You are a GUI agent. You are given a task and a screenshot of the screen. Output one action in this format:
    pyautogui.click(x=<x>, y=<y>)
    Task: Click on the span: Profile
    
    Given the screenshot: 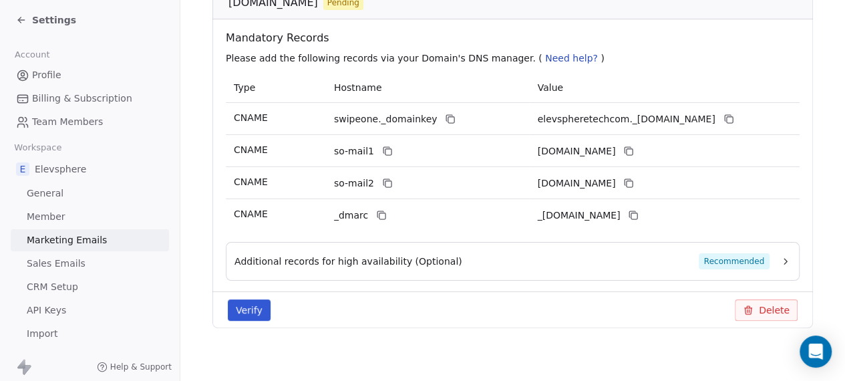 What is the action you would take?
    pyautogui.click(x=47, y=75)
    